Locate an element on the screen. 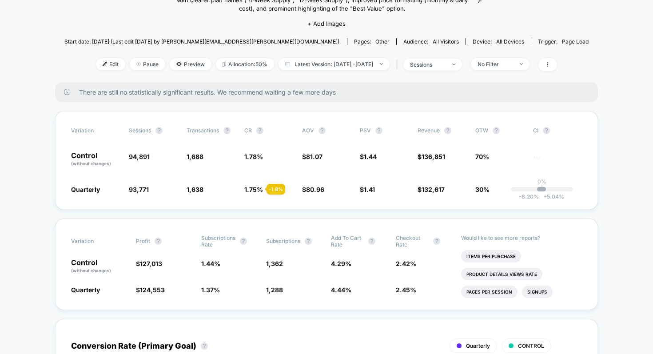 The image size is (653, 354). span: AOV is located at coordinates (308, 130).